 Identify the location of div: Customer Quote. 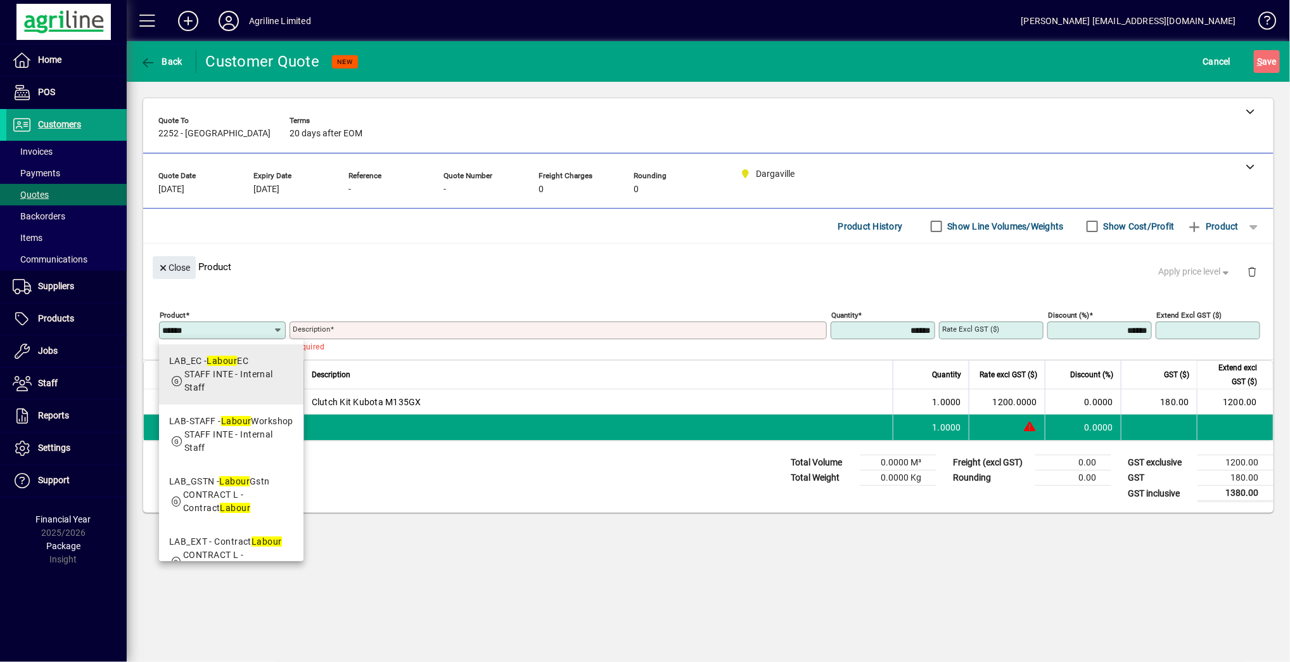
(263, 61).